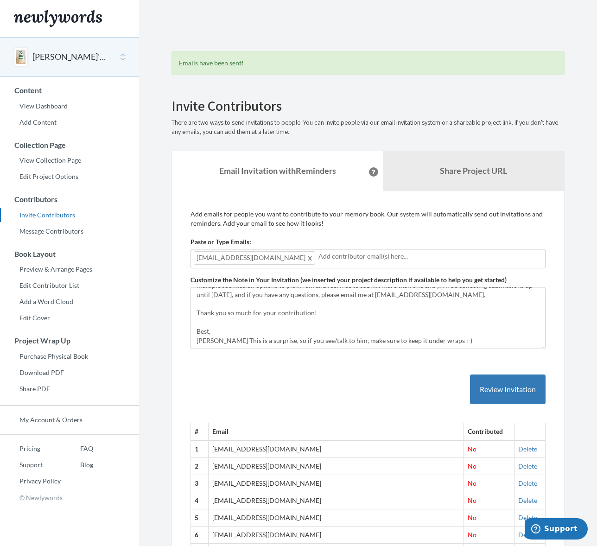  I want to click on h3: Book Layout, so click(70, 254).